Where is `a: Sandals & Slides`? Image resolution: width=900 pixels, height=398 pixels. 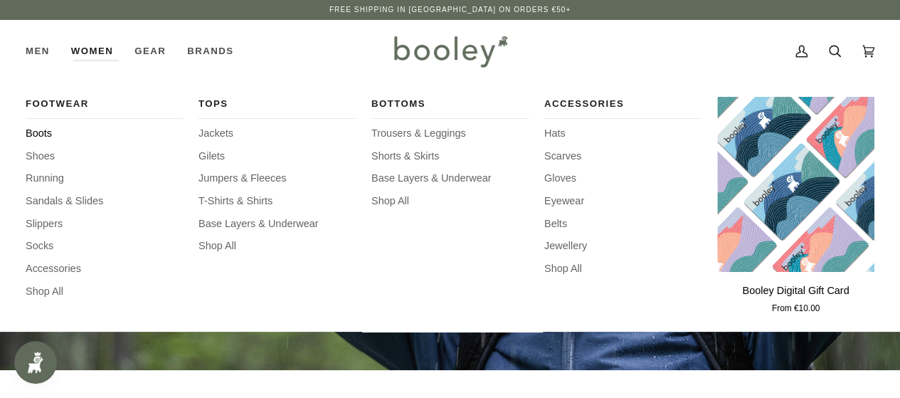
a: Sandals & Slides is located at coordinates (104, 201).